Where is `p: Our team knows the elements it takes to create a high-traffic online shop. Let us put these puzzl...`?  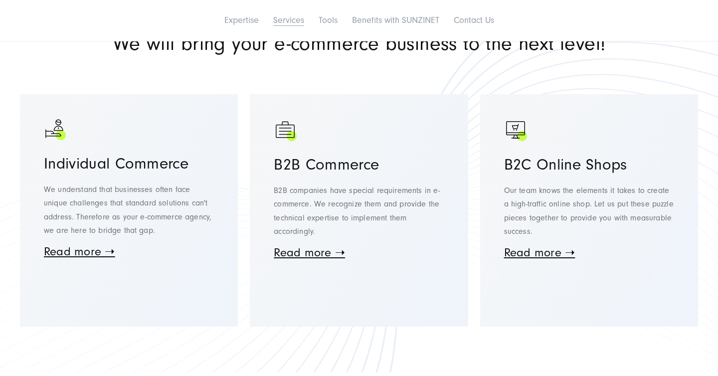 p: Our team knows the elements it takes to create a high-traffic online shop. Let us put these puzzl... is located at coordinates (589, 211).